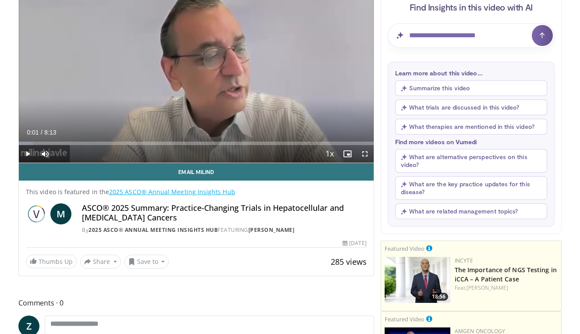  Describe the element at coordinates (506, 288) in the screenshot. I see `div: Feat.` at that location.